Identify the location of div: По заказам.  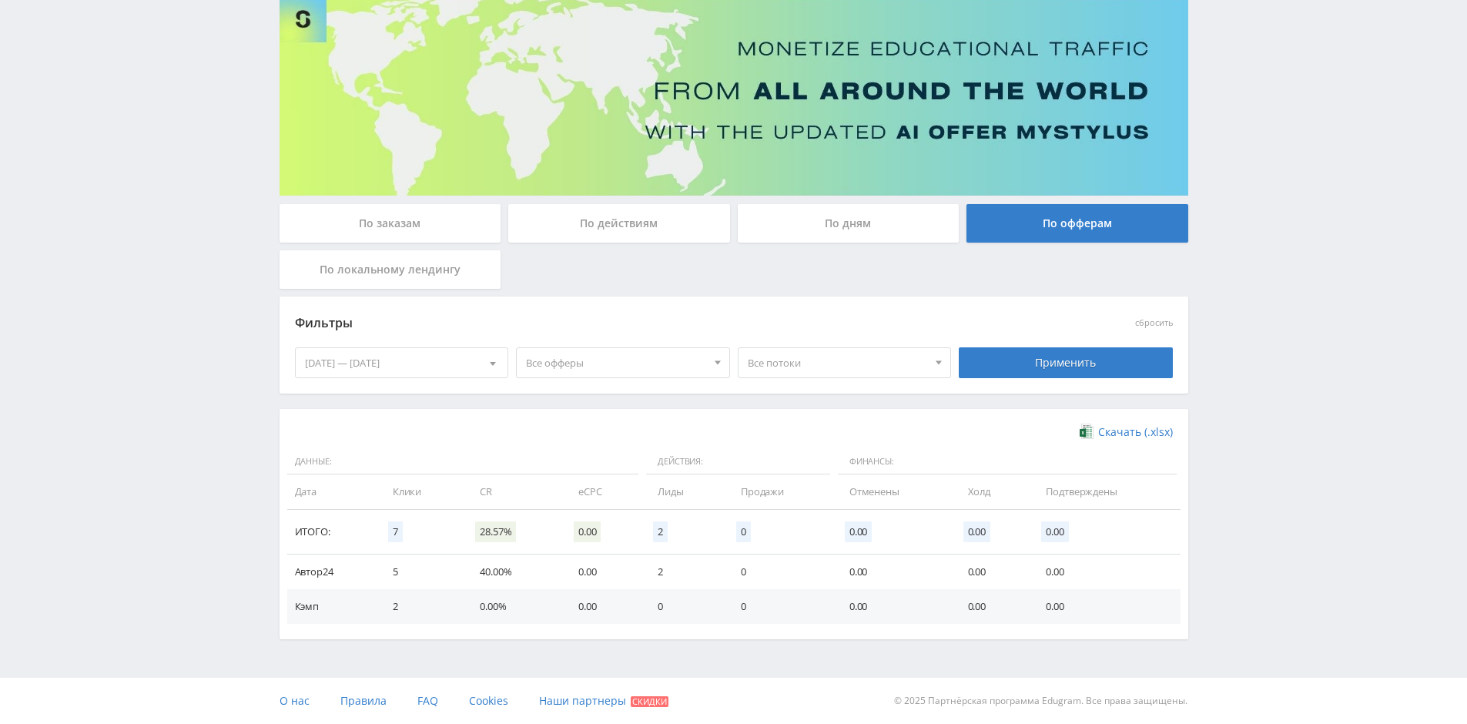
(391, 223).